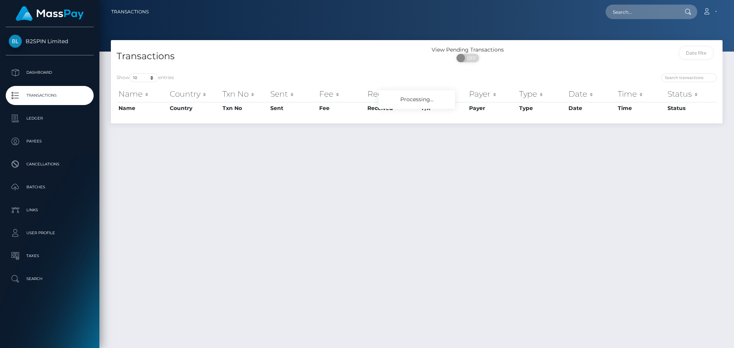 This screenshot has height=348, width=734. What do you see at coordinates (50, 41) in the screenshot?
I see `span: B2SPIN Limited` at bounding box center [50, 41].